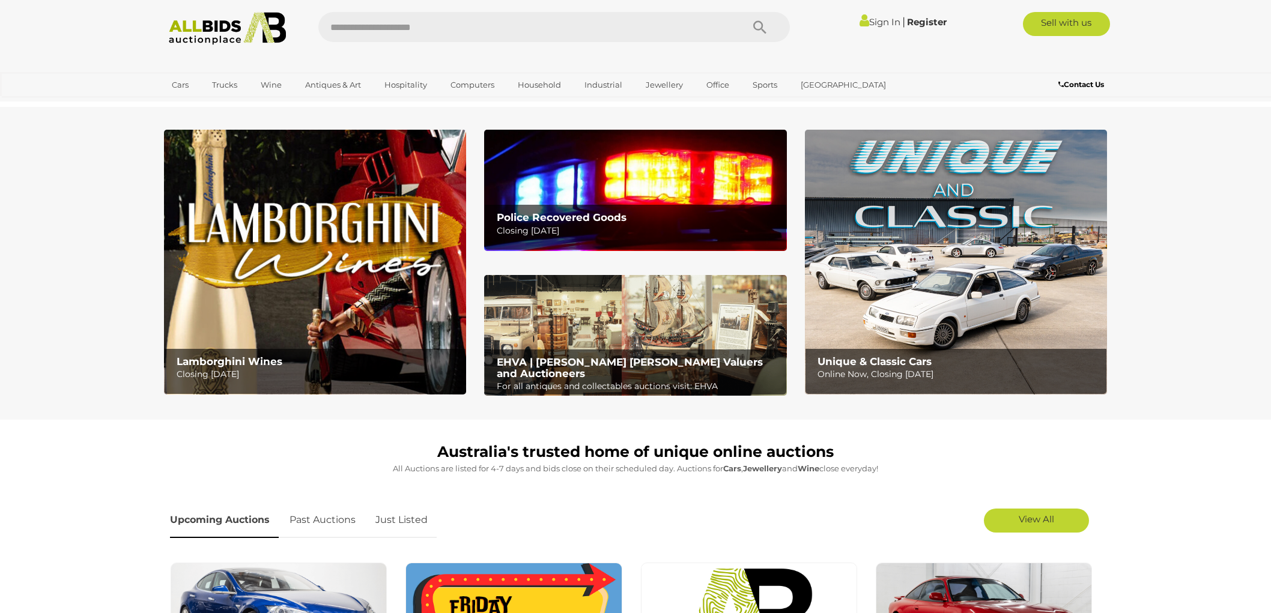  I want to click on h1: Australia's trusted home of unique online auctions, so click(635, 452).